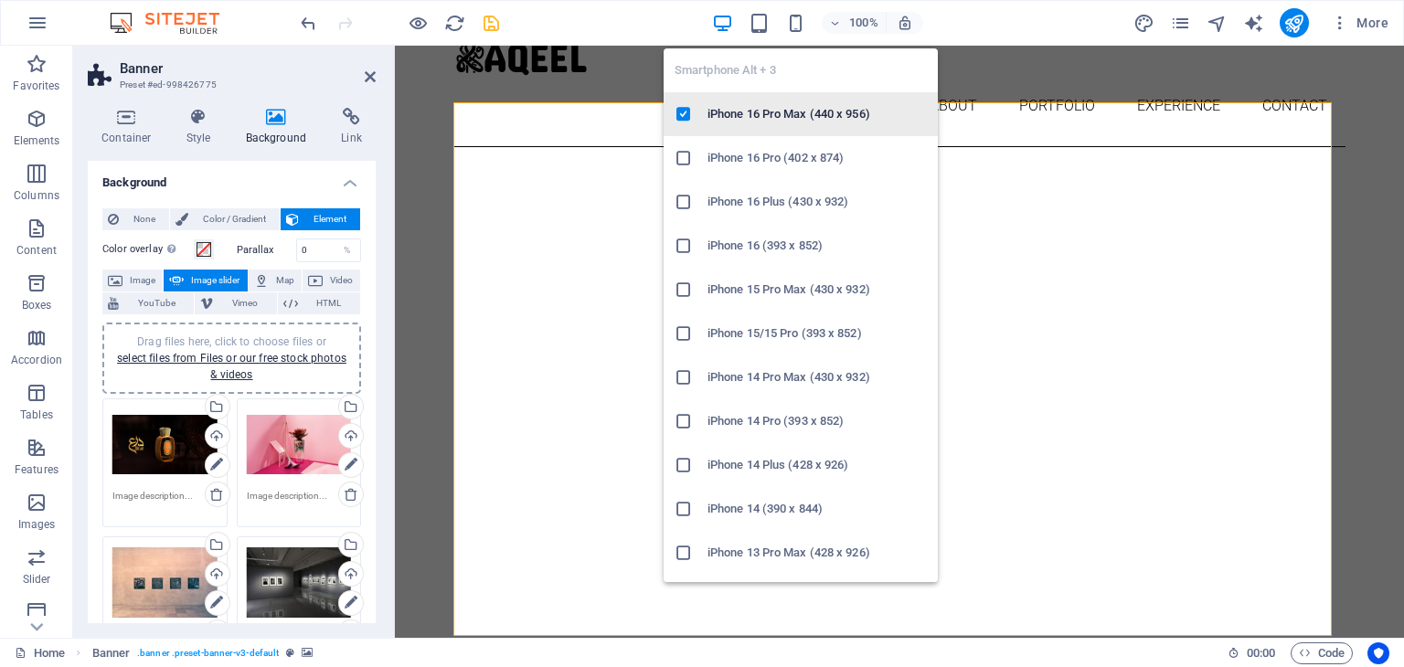 This screenshot has width=1404, height=667. What do you see at coordinates (148, 250) in the screenshot?
I see `label: Color overlay` at bounding box center [148, 250].